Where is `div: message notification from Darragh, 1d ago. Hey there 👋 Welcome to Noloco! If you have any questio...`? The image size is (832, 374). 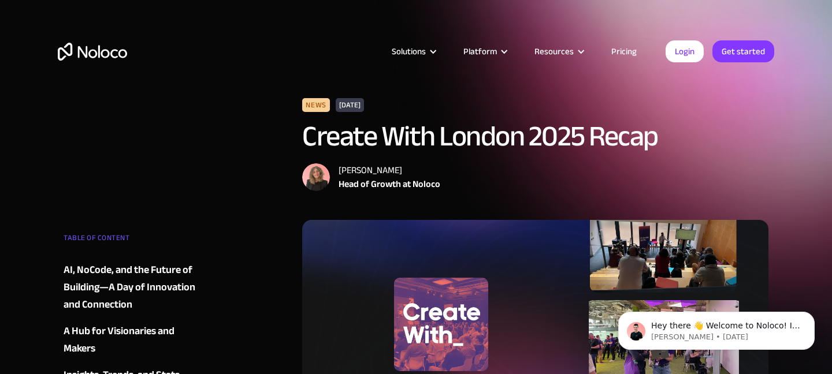 div: message notification from Darragh, 1d ago. Hey there 👋 Welcome to Noloco! If you have any questio... is located at coordinates (116, 43).